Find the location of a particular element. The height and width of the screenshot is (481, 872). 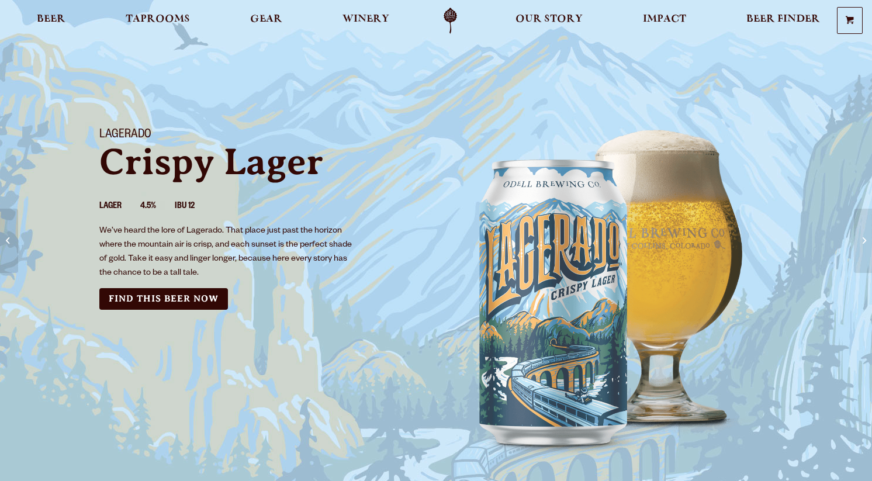

li: IBU 12 is located at coordinates (194, 207).